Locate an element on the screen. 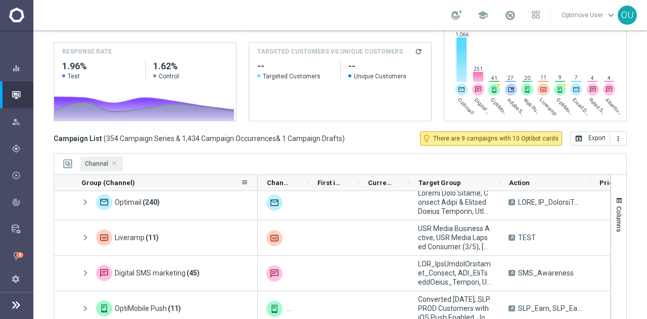 The width and height of the screenshot is (647, 319). i: open_in_browser is located at coordinates (579, 139).